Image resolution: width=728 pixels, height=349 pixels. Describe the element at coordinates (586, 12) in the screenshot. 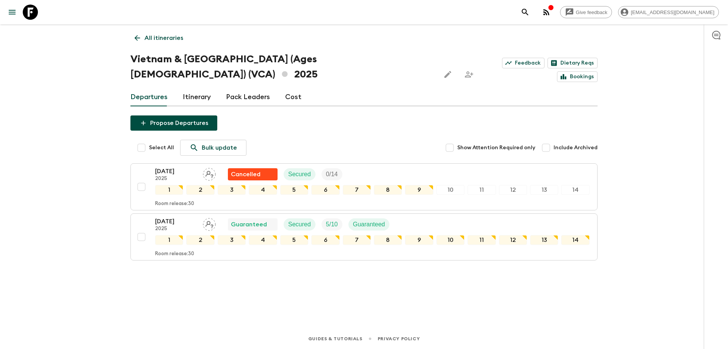

I see `a: Give feedback` at that location.